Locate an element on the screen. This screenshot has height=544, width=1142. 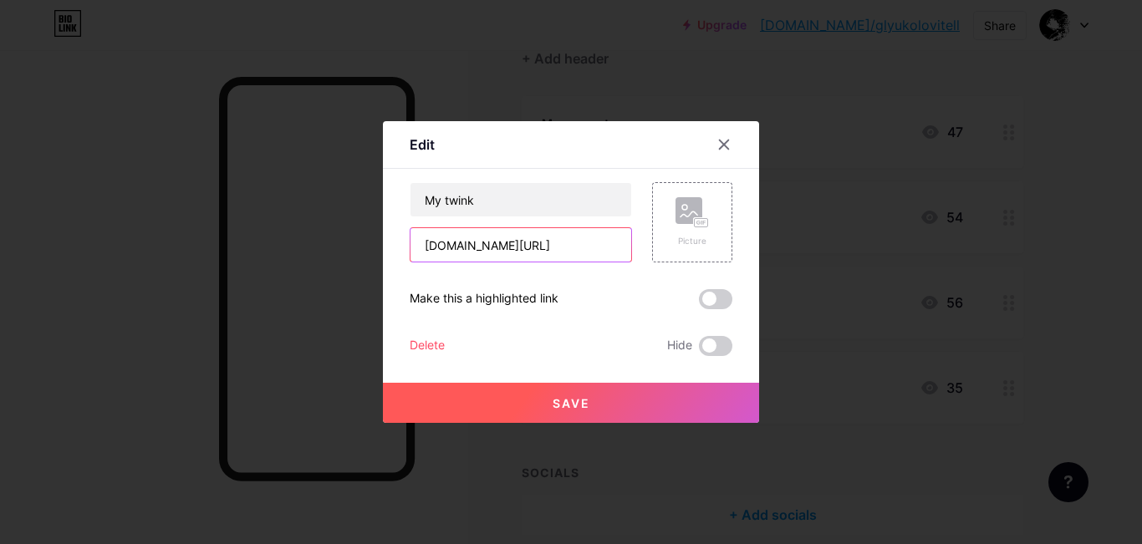
div: Picture is located at coordinates (692, 241).